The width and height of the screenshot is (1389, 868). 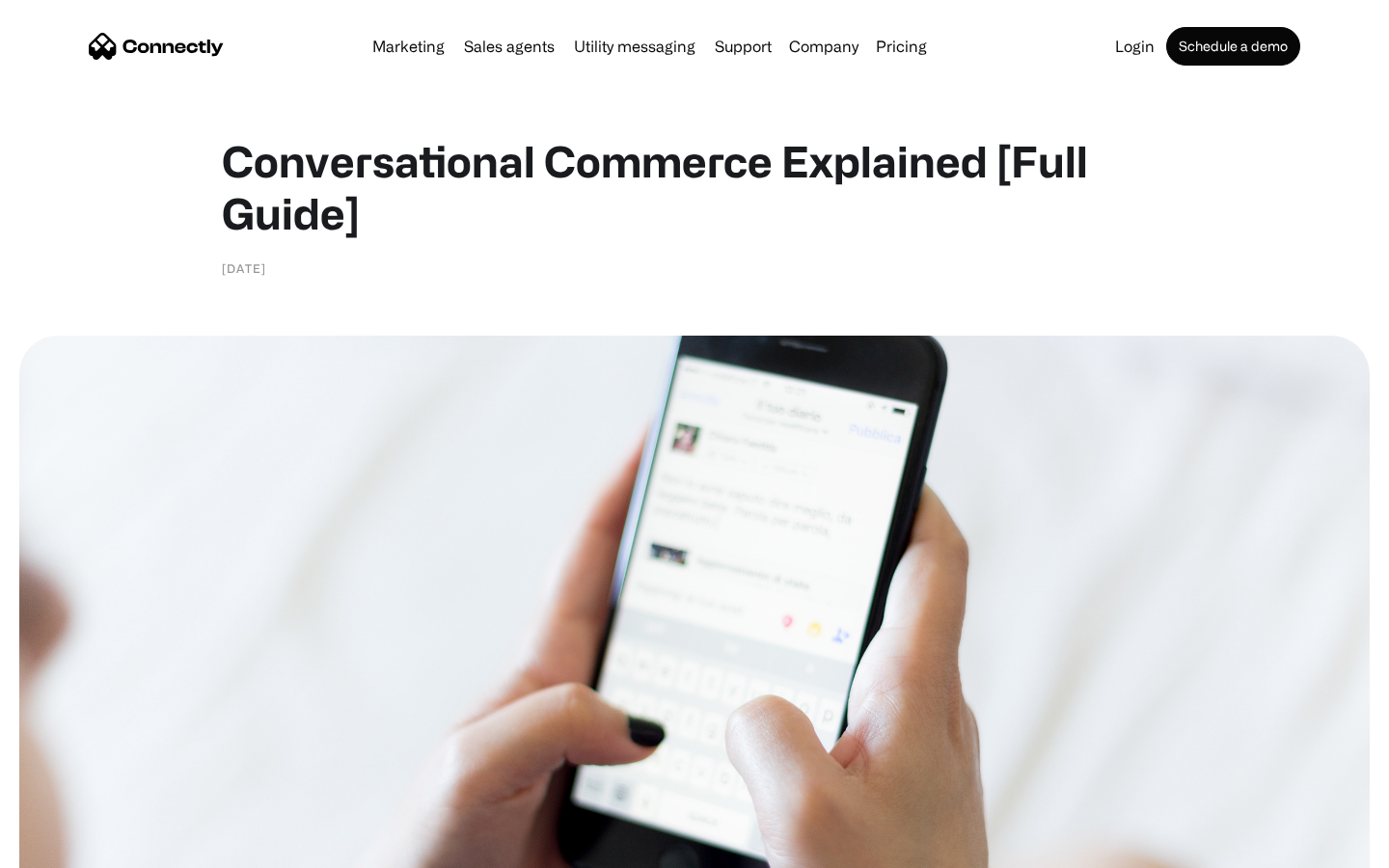 What do you see at coordinates (1233, 47) in the screenshot?
I see `a: Schedule a demo` at bounding box center [1233, 47].